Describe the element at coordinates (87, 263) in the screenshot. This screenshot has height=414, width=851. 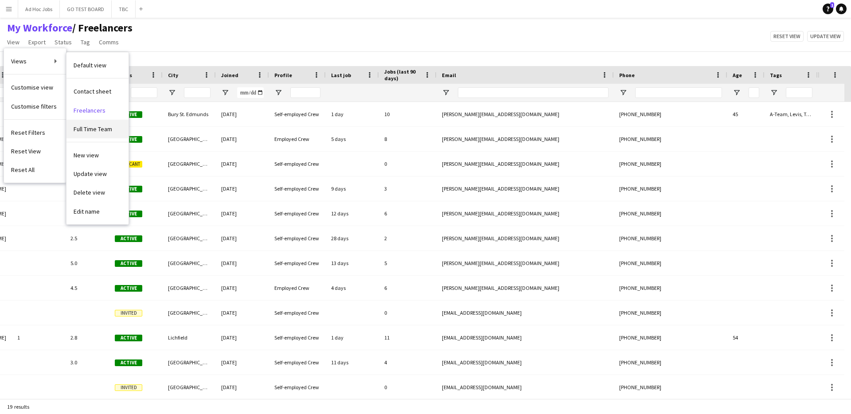
I see `div: 5.0` at that location.